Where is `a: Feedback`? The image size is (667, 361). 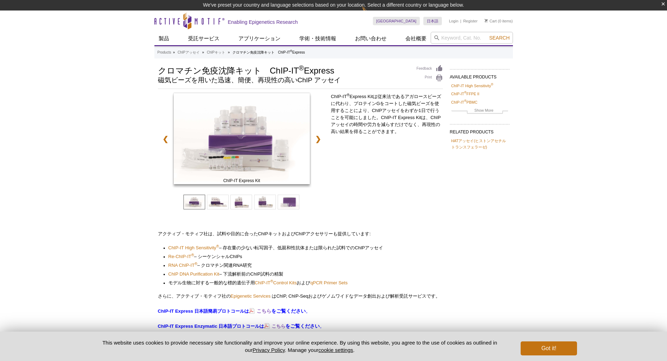
a: Feedback is located at coordinates (430, 69).